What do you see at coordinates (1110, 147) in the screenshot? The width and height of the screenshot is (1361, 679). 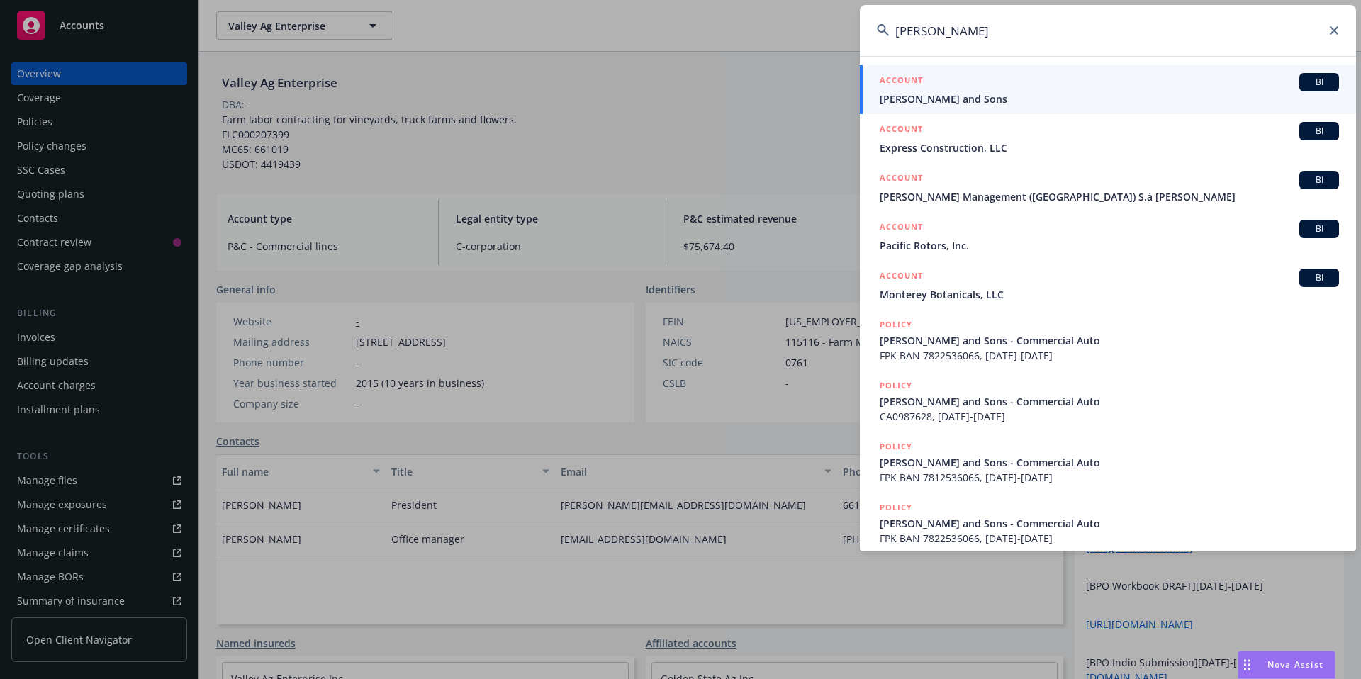 I see `span: Express Construction, LLC` at bounding box center [1110, 147].